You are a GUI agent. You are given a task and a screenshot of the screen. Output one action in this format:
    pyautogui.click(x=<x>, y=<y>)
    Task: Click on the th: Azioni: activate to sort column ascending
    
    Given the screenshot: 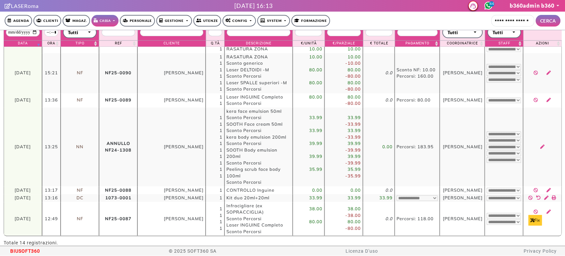 What is the action you would take?
    pyautogui.click(x=542, y=43)
    